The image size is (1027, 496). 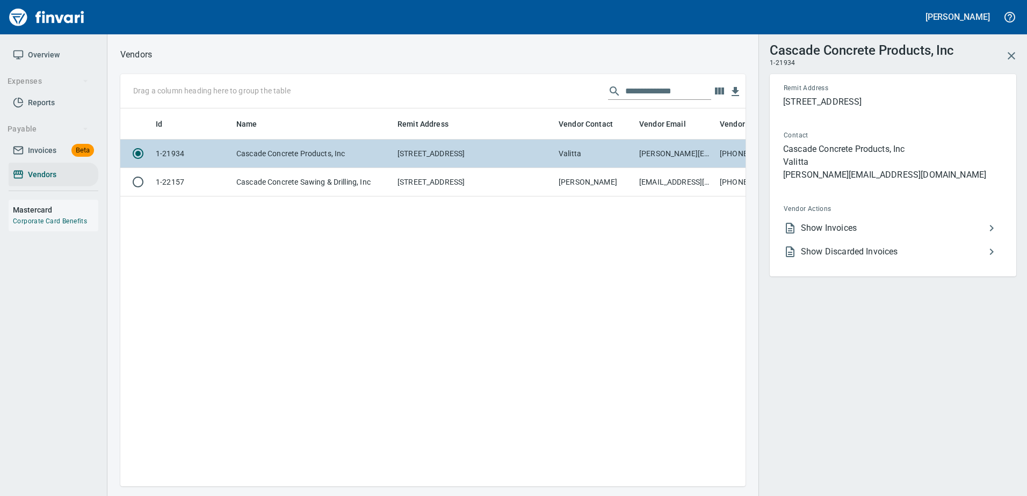 I want to click on button: Download Table, so click(x=735, y=92).